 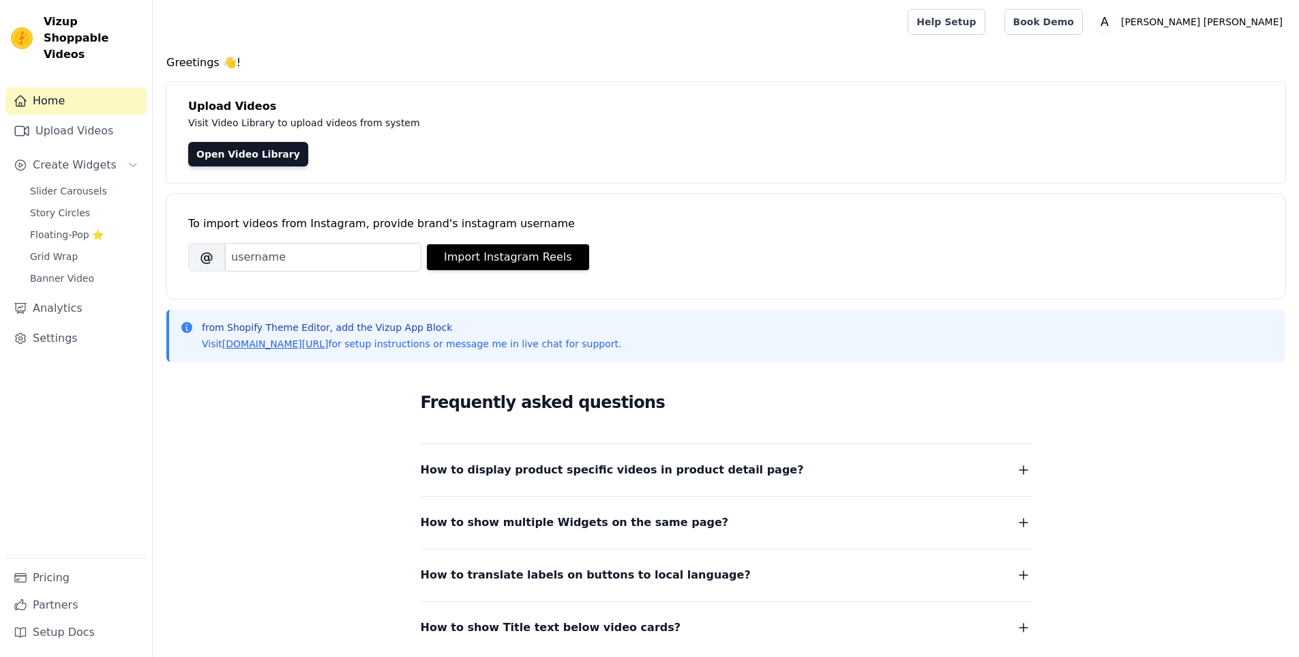 I want to click on span: Grid Wrap, so click(x=54, y=256).